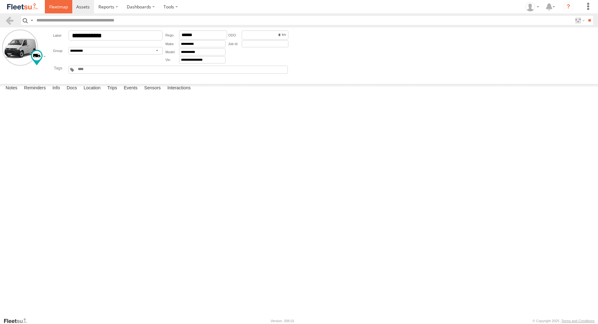  What do you see at coordinates (9, 20) in the screenshot?
I see `a: Back to previous Page` at bounding box center [9, 20].